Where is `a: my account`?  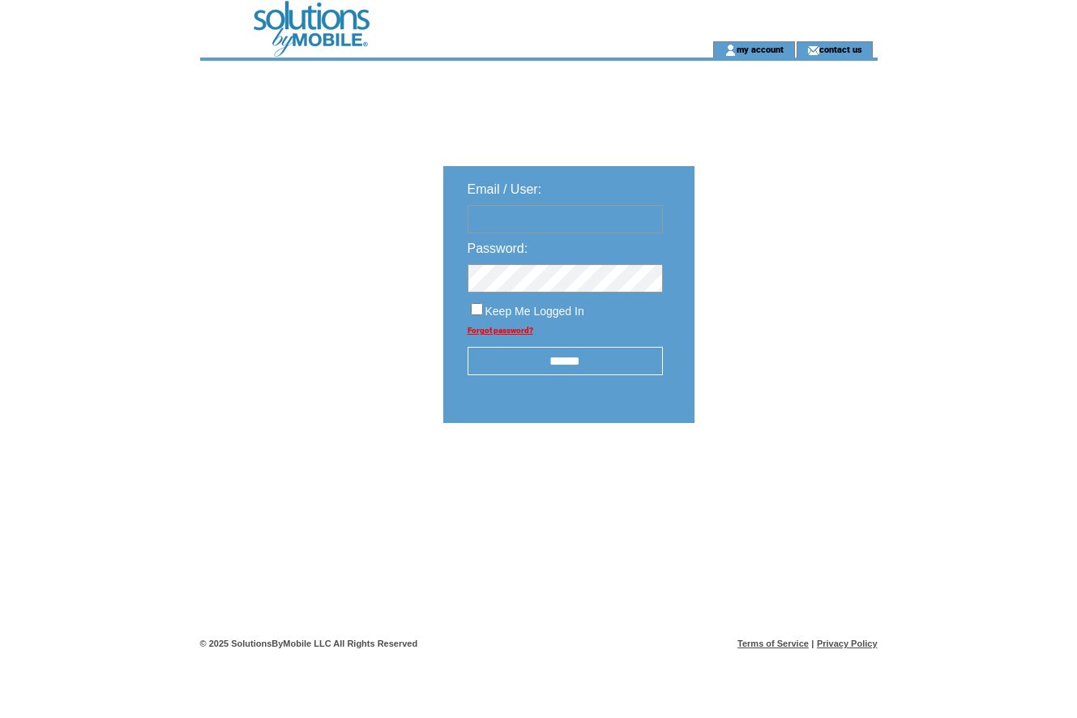
a: my account is located at coordinates (760, 49).